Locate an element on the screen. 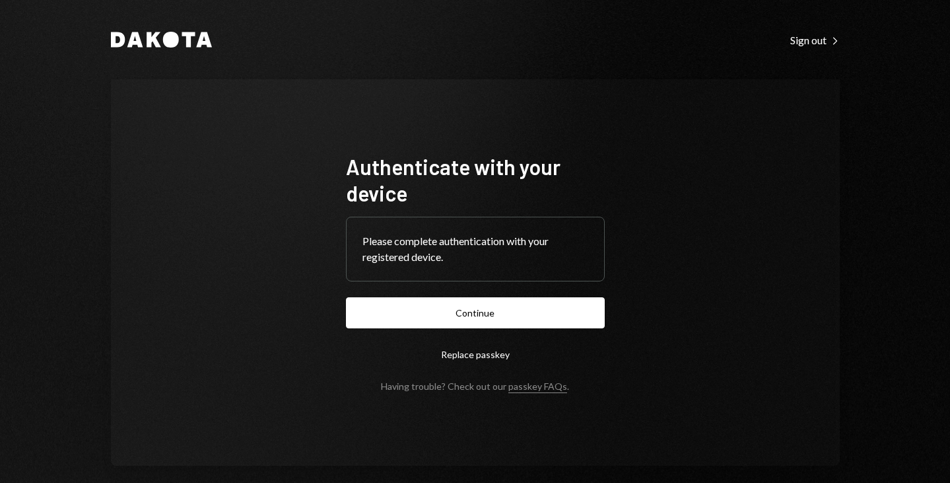 Image resolution: width=950 pixels, height=483 pixels. h1: Authenticate with your device is located at coordinates (475, 180).